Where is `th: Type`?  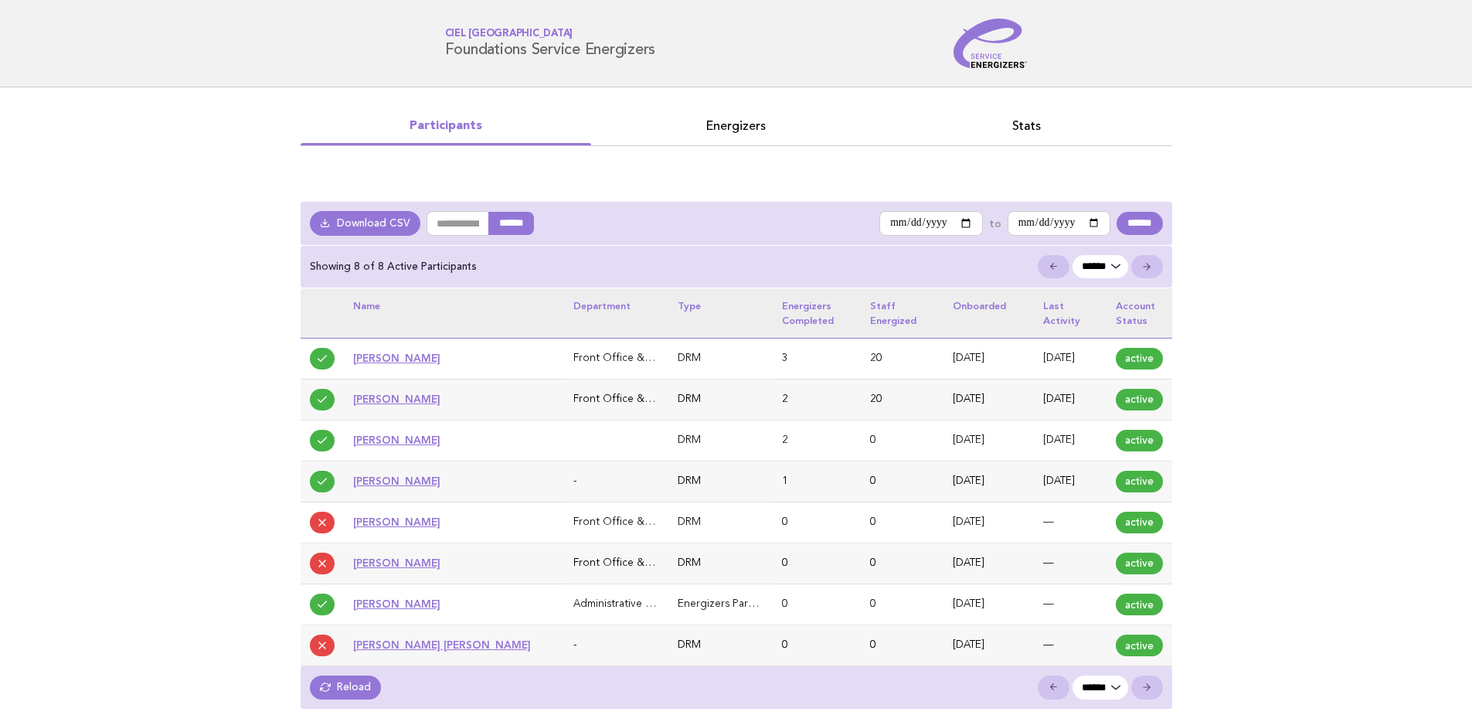
th: Type is located at coordinates (720, 313).